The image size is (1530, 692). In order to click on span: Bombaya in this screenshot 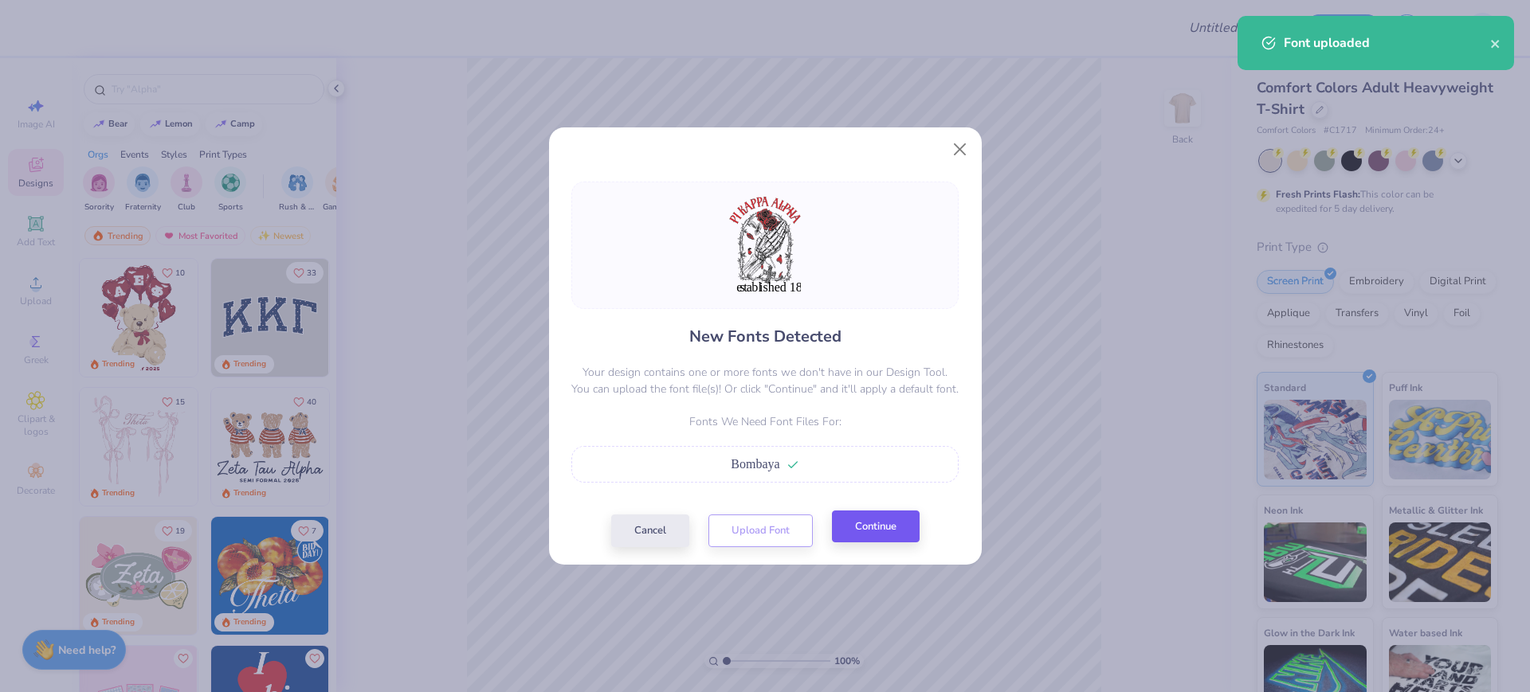, I will do `click(755, 464)`.